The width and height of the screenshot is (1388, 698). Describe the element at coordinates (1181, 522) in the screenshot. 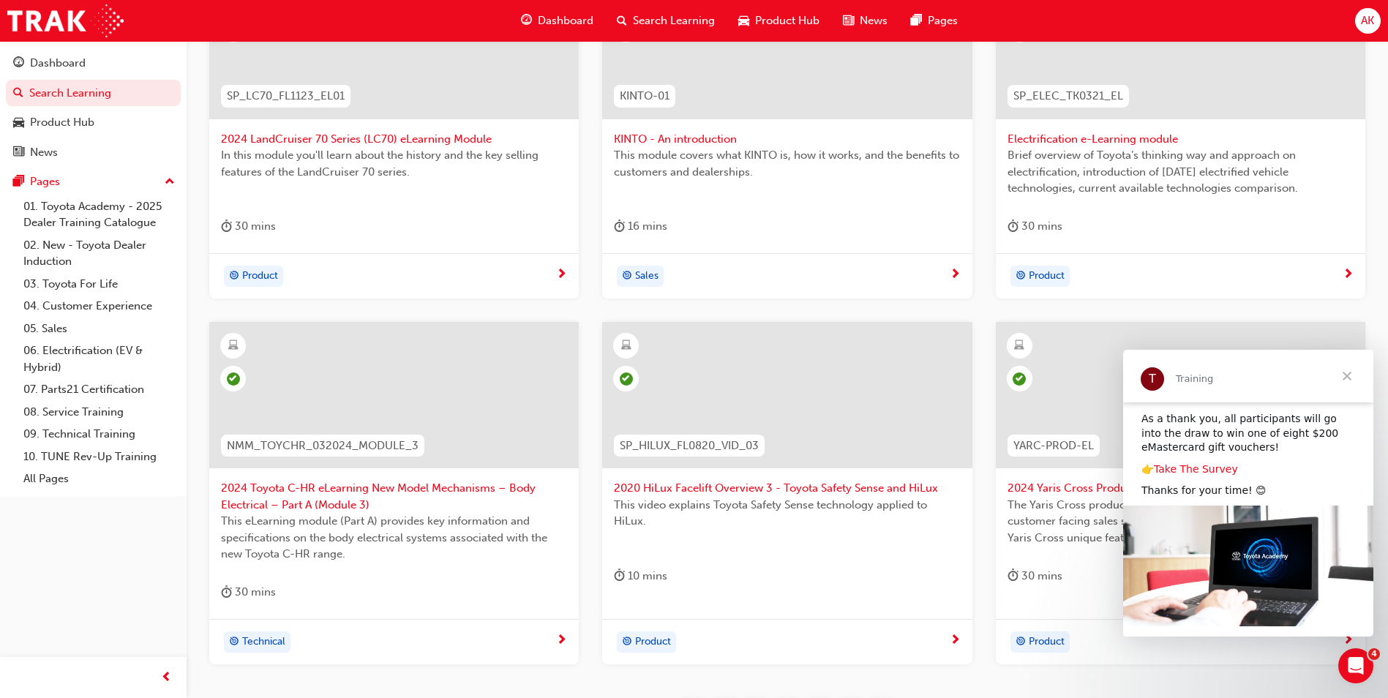

I see `span: The Yaris Cross product eLearning Module is designed to support customer facing sales staff with ...` at that location.